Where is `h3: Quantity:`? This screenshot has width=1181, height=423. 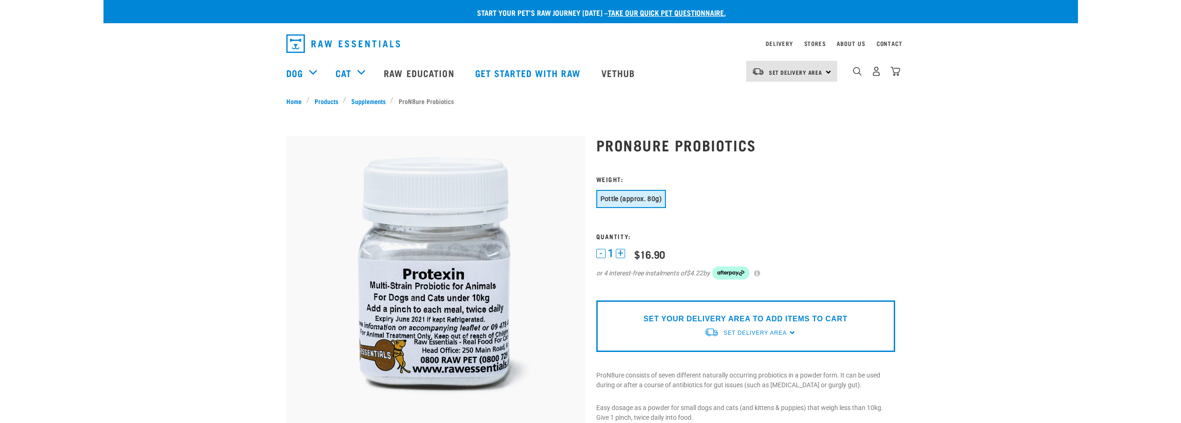 h3: Quantity: is located at coordinates (745, 236).